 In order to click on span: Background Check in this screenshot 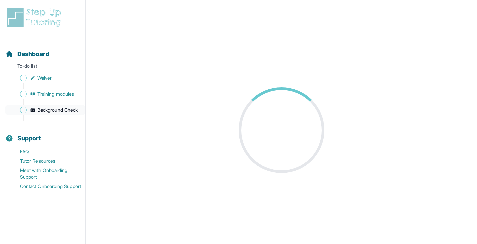, I will do `click(58, 110)`.